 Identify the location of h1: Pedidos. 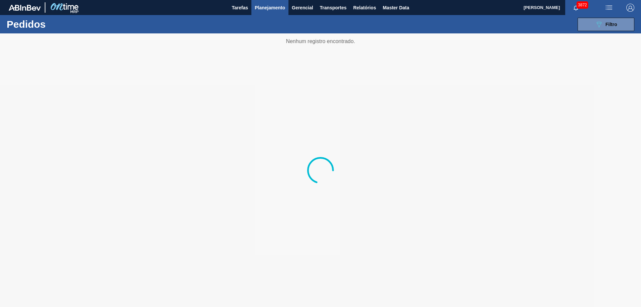
(56, 24).